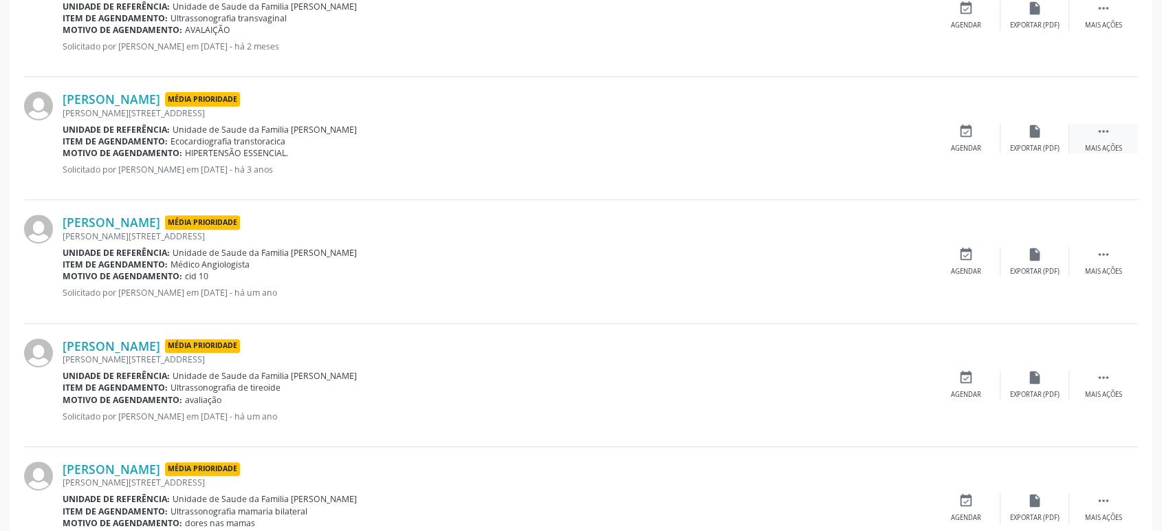 This screenshot has height=531, width=1162. What do you see at coordinates (236, 153) in the screenshot?
I see `span: HIPERTENSÃO ESSENCIAL.` at bounding box center [236, 153].